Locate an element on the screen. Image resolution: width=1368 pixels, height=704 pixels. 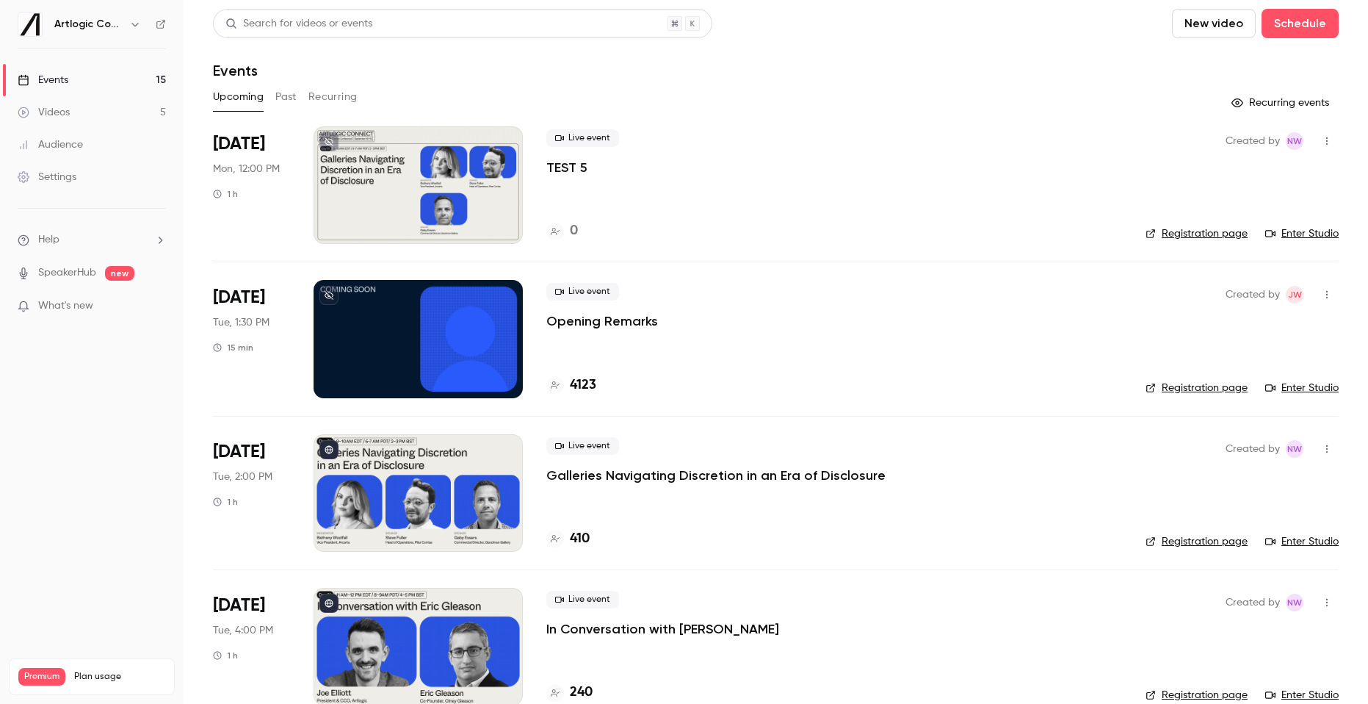
a: Galleries Navigating Discretion in an Era of Disclosure is located at coordinates (716, 475).